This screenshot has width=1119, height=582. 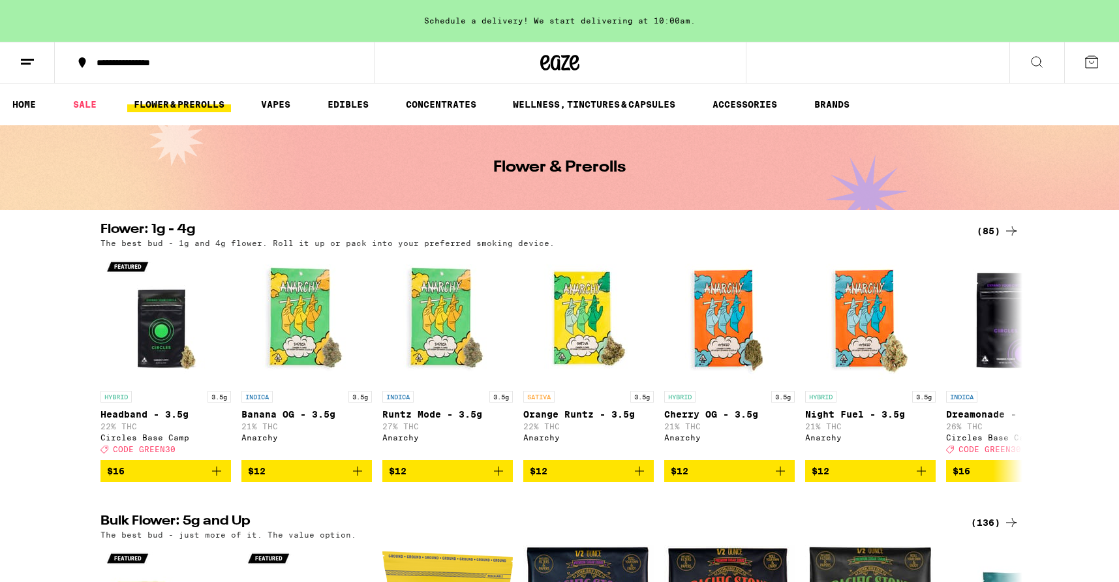 What do you see at coordinates (730, 414) in the screenshot?
I see `p: Cherry OG - 3.5g` at bounding box center [730, 414].